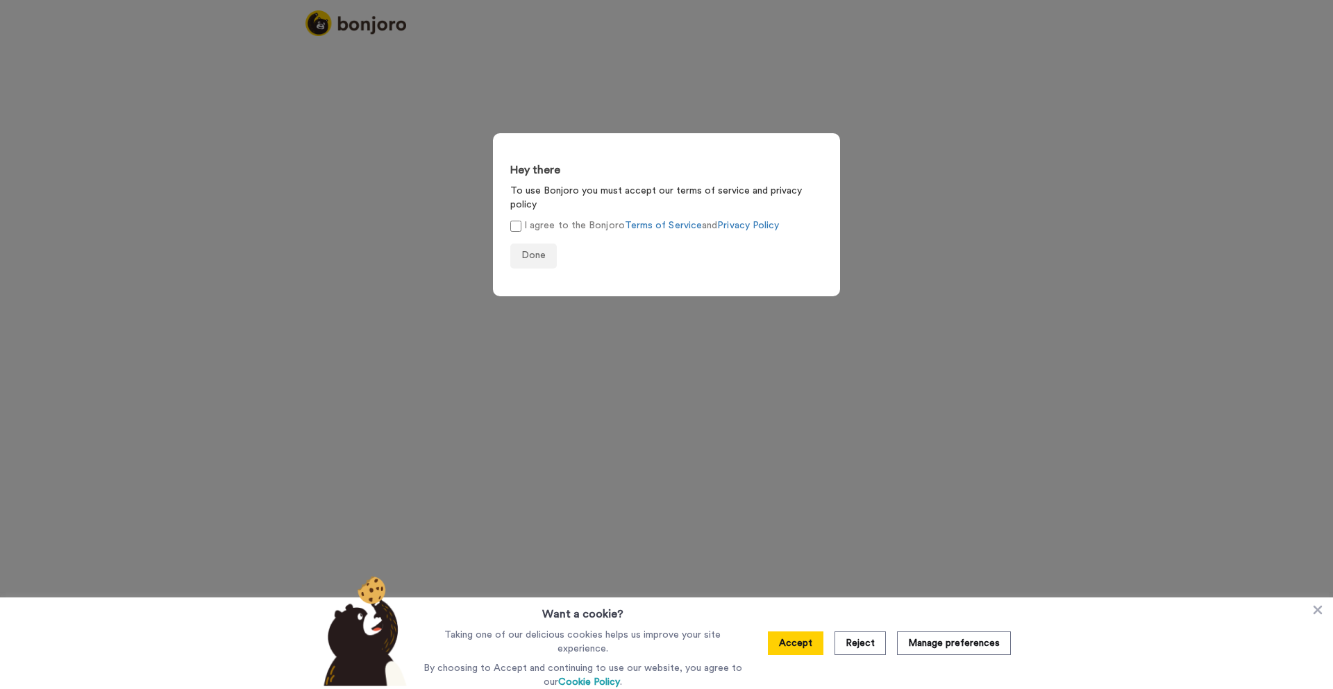 The image size is (1333, 689). Describe the element at coordinates (582, 642) in the screenshot. I see `p: Taking one of our delicious cookies helps us improve your site experience.` at that location.